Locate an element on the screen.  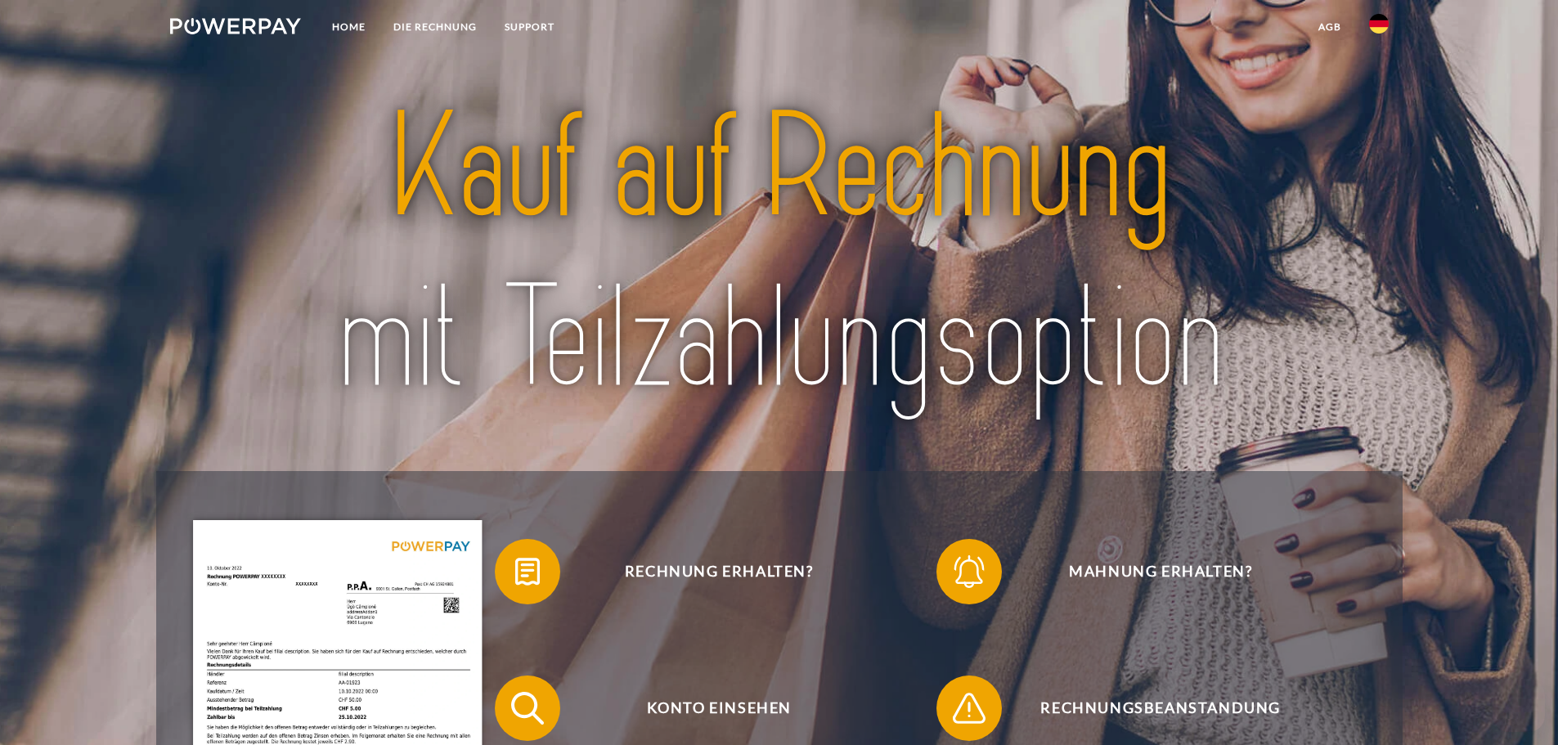
span: Rechnung erhalten? is located at coordinates (719, 572).